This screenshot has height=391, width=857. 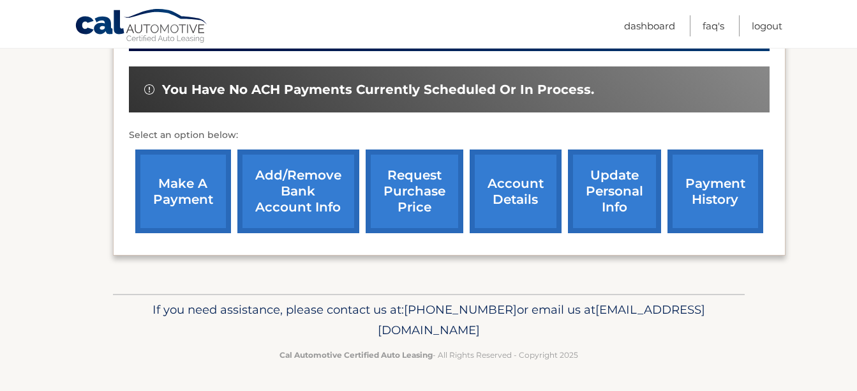 What do you see at coordinates (429, 354) in the screenshot?
I see `p: - All Rights Reserved - Copyright 2025` at bounding box center [429, 354].